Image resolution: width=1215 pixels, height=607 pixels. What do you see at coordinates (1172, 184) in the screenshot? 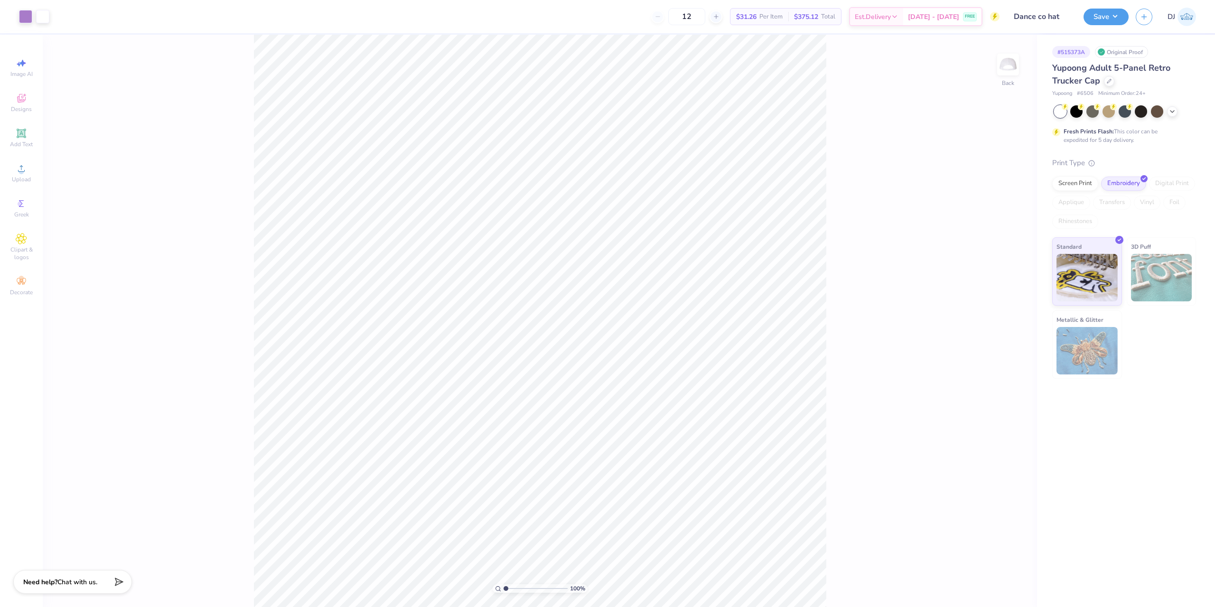
I see `div: Digital Print` at bounding box center [1172, 184].